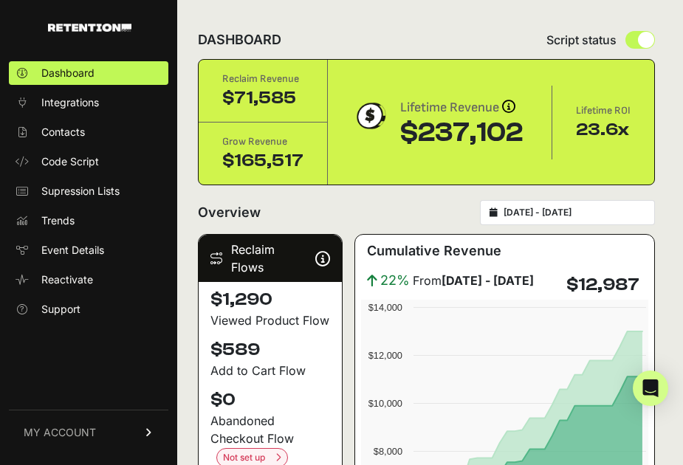 The image size is (683, 465). I want to click on a: Dashboard, so click(89, 73).